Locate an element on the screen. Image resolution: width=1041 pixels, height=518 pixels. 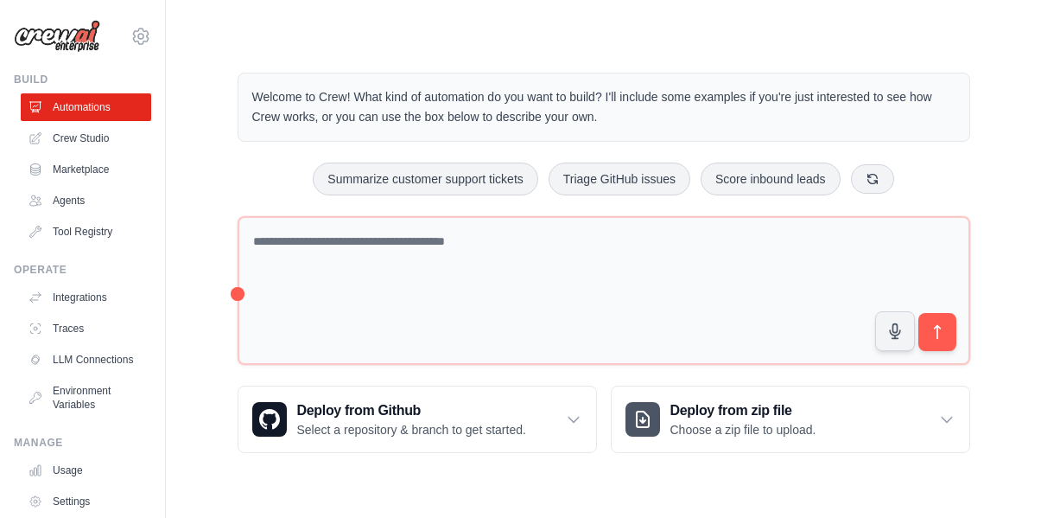
p: Welcome to Crew! What kind of automation do you want to build? I'll include some examples if you'... is located at coordinates (604, 107).